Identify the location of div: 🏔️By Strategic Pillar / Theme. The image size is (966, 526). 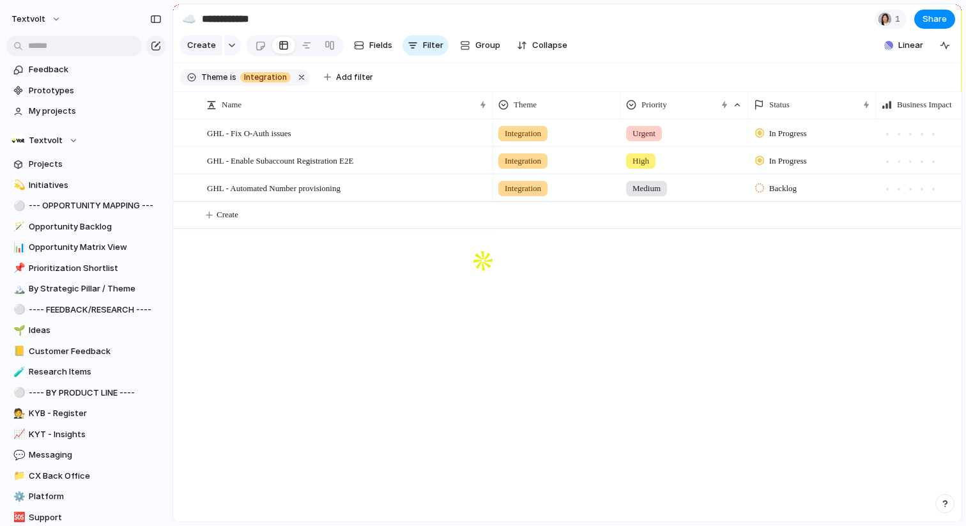
(86, 289).